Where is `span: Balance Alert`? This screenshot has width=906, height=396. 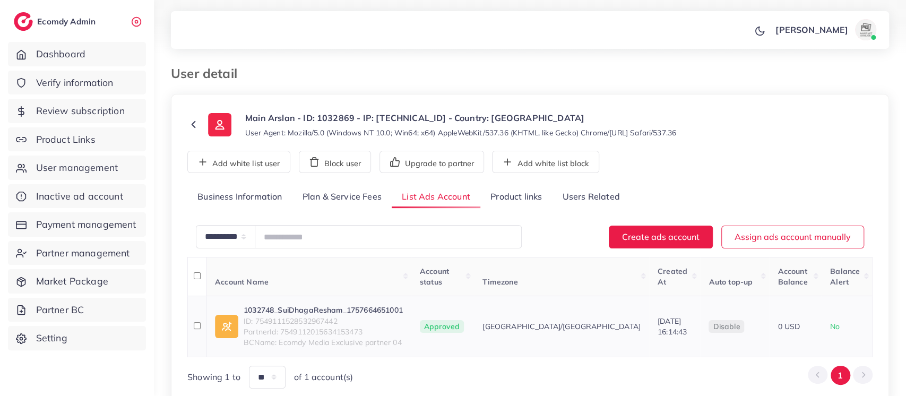 span: Balance Alert is located at coordinates (845, 277).